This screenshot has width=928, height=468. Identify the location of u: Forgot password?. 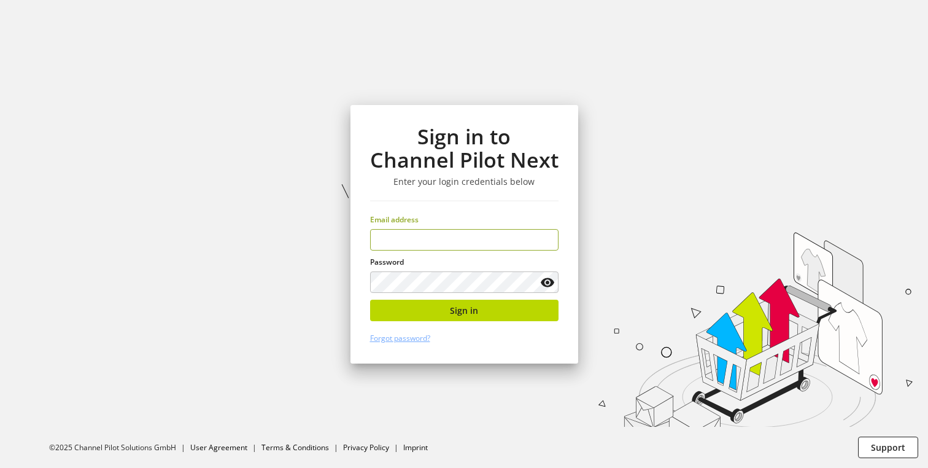
(400, 337).